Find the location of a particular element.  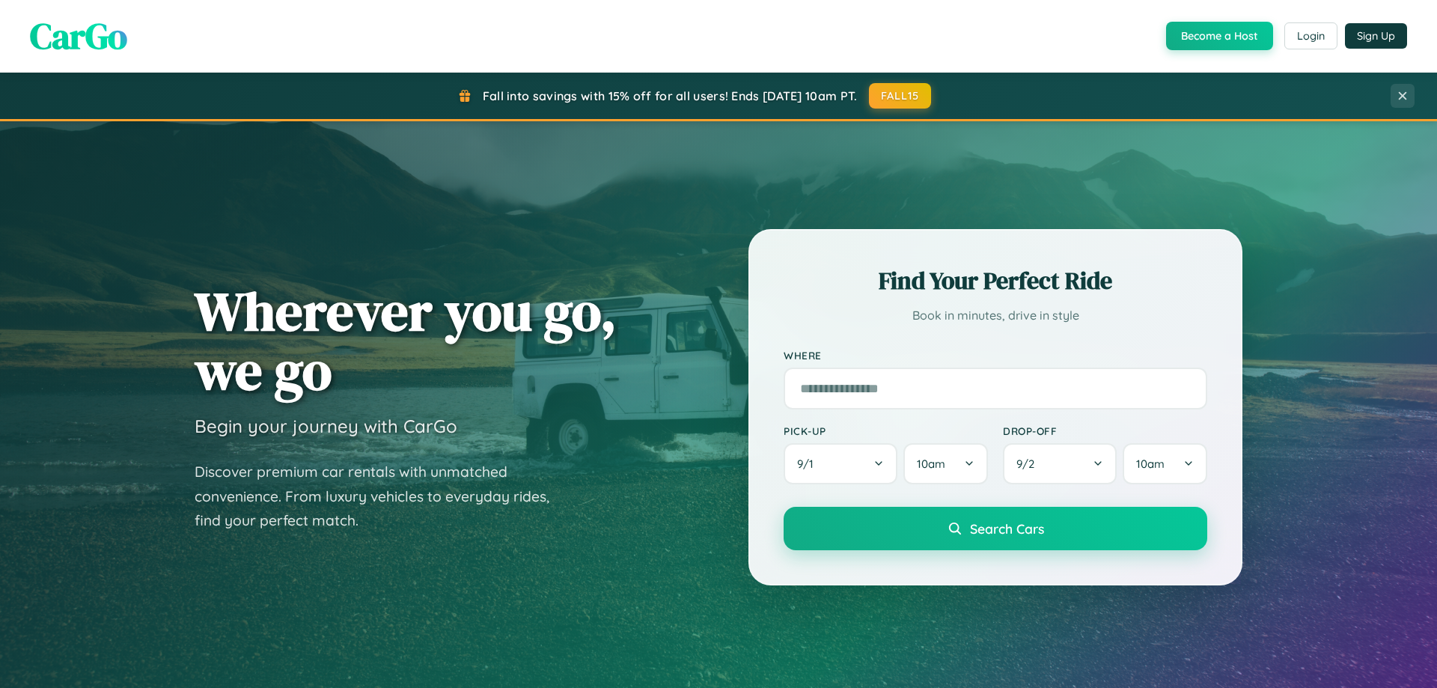

span: Search Cars is located at coordinates (1007, 529).